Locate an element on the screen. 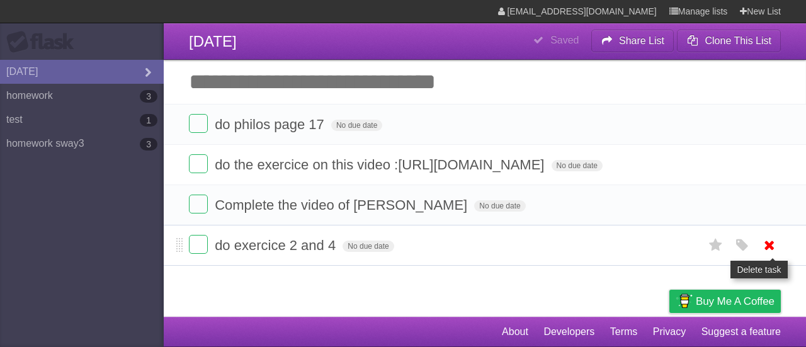 The width and height of the screenshot is (806, 347). span: do philos page 17 is located at coordinates (271, 124).